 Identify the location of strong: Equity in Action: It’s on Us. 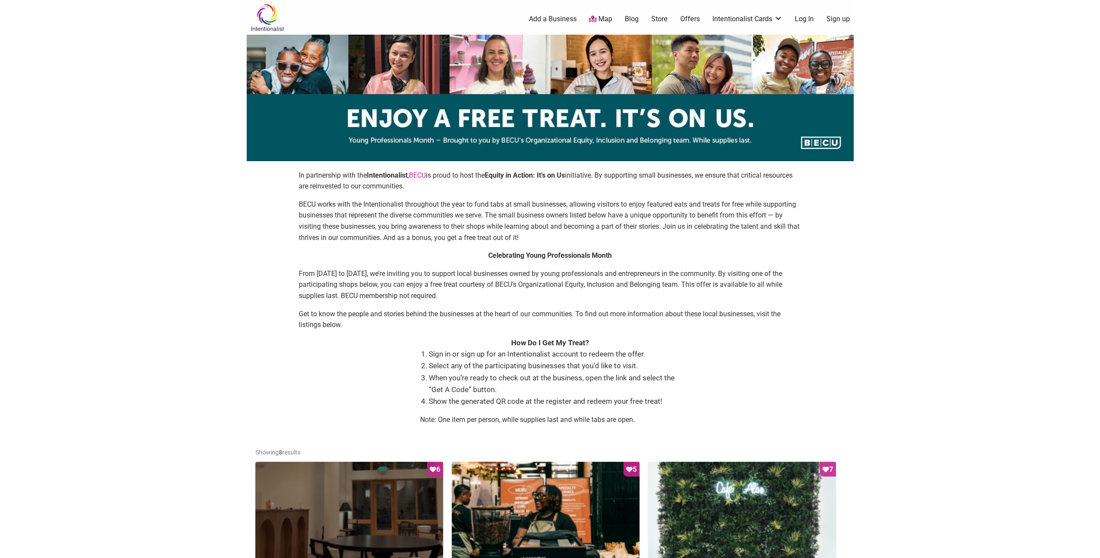
(525, 175).